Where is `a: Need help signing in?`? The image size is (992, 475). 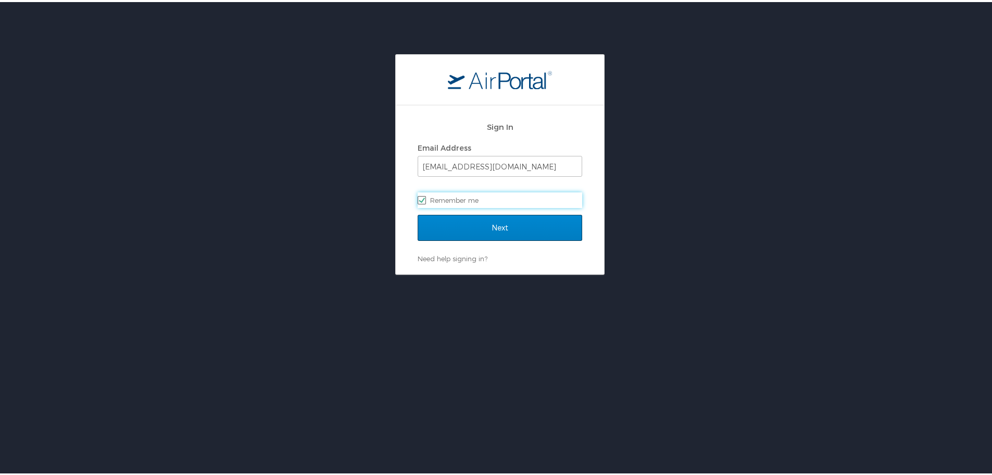 a: Need help signing in? is located at coordinates (453, 256).